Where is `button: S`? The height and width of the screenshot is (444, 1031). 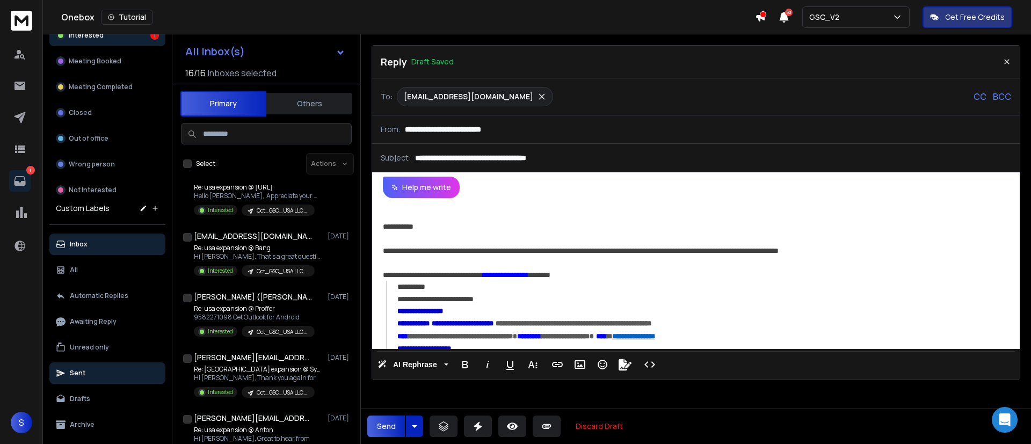 button: S is located at coordinates (21, 423).